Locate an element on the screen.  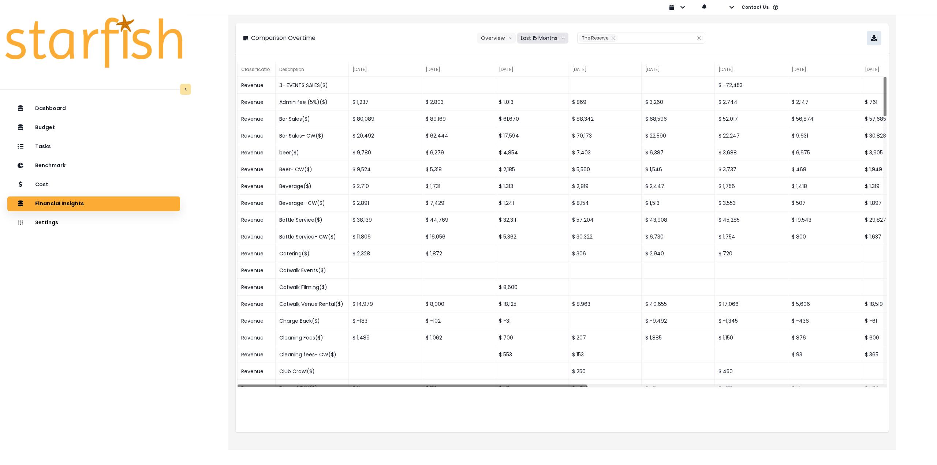
div: $ 93 is located at coordinates (825, 355).